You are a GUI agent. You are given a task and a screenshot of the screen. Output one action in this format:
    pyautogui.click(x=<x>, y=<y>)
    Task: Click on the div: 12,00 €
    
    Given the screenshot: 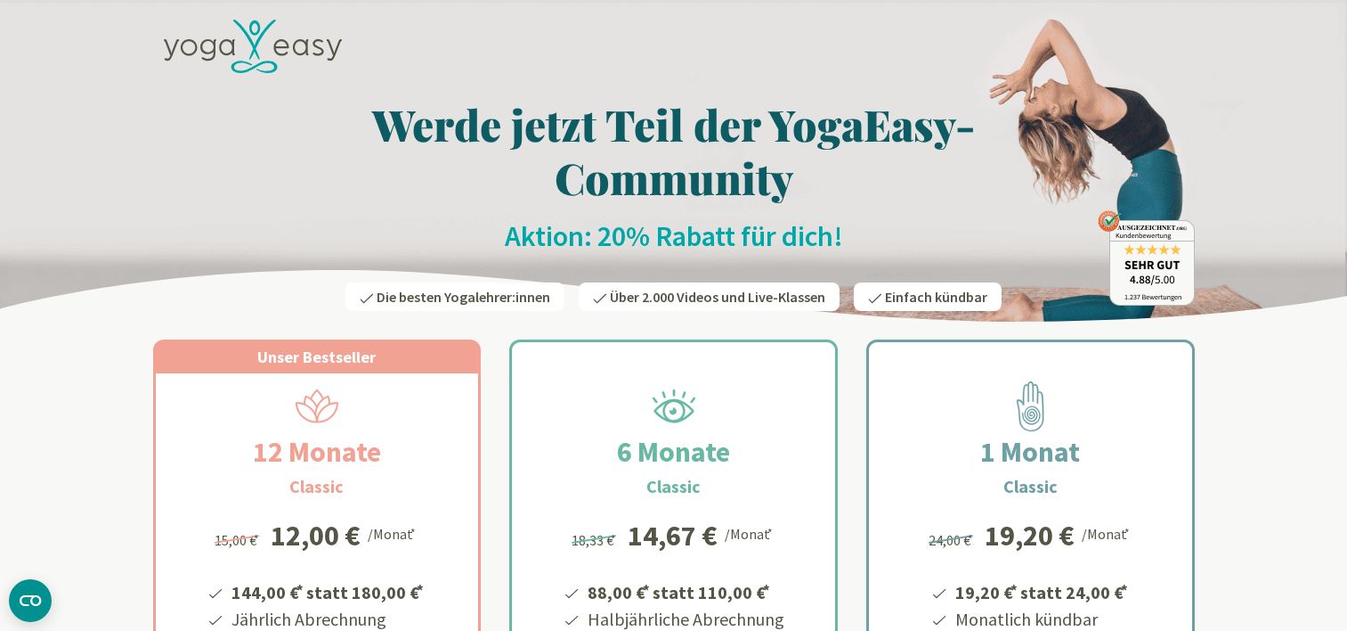 What is the action you would take?
    pyautogui.click(x=315, y=535)
    